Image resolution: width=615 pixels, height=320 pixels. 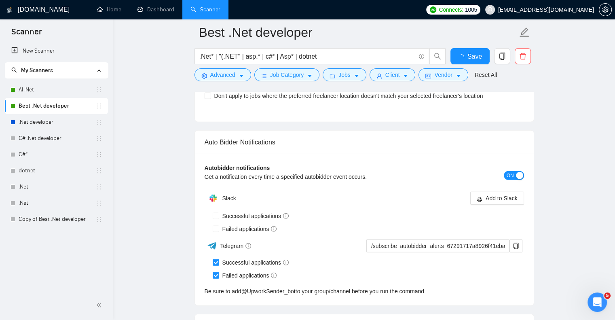 What do you see at coordinates (523, 56) in the screenshot?
I see `button: delete` at bounding box center [523, 56].